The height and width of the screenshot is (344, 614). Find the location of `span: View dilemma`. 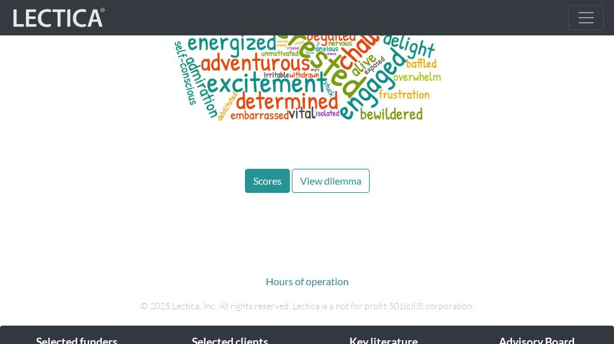

span: View dilemma is located at coordinates (330, 180).